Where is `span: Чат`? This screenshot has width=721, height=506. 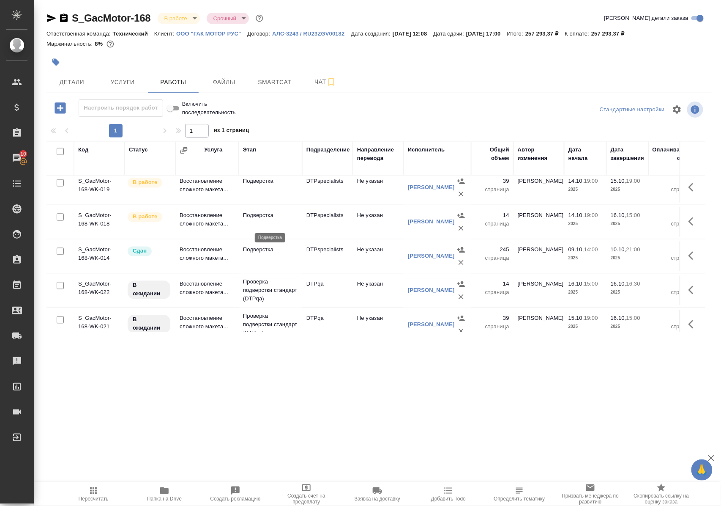 span: Чат is located at coordinates (325, 82).